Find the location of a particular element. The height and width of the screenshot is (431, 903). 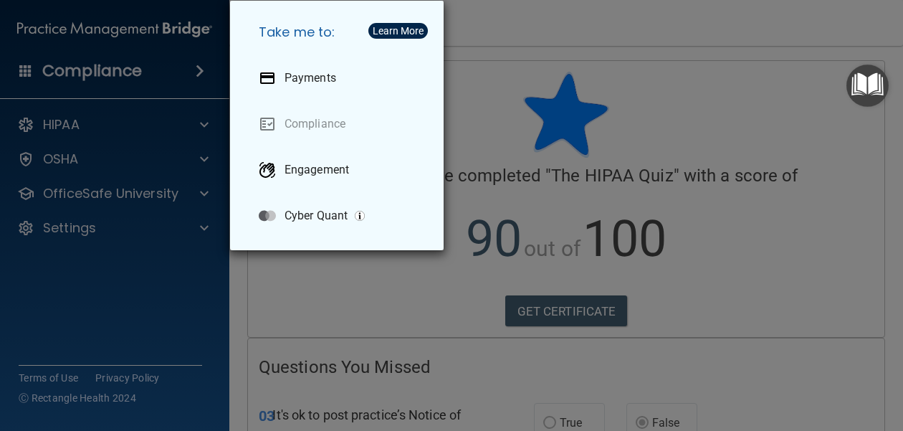

p: Cyber Quant is located at coordinates (316, 216).